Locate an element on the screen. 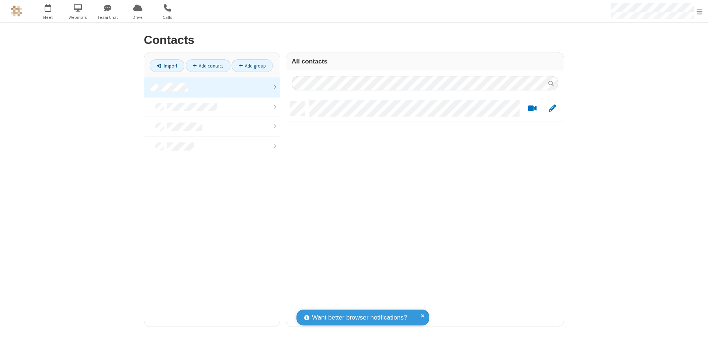 Image resolution: width=708 pixels, height=338 pixels. span: Team Chat is located at coordinates (108, 17).